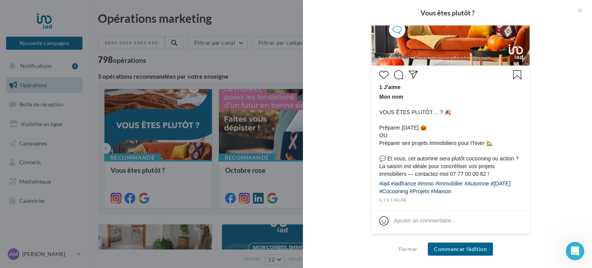  What do you see at coordinates (408, 249) in the screenshot?
I see `button: Fermer` at bounding box center [408, 249].